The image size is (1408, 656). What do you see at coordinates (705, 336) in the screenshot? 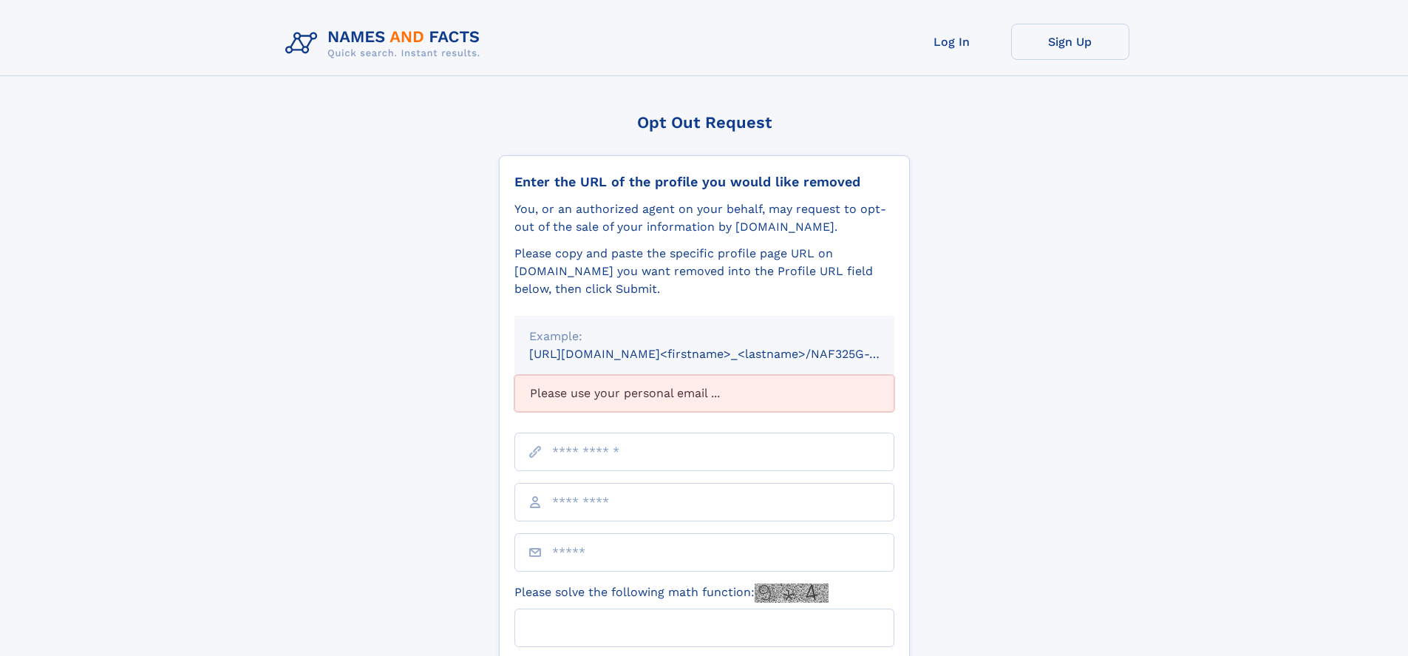
I see `div: Example:` at bounding box center [705, 336].